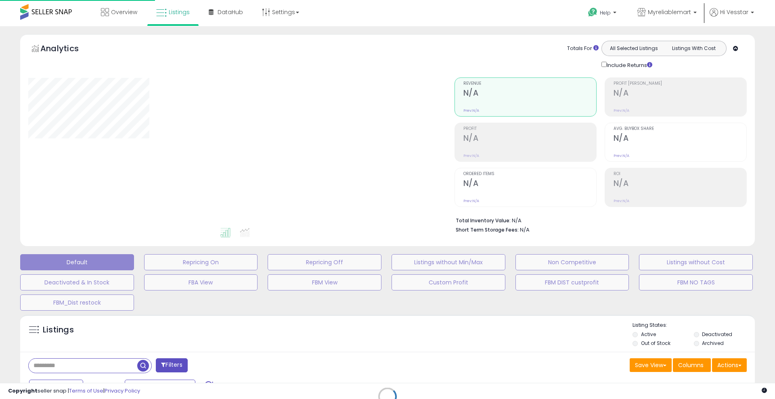 Image resolution: width=775 pixels, height=399 pixels. I want to click on span: ROI, so click(679, 174).